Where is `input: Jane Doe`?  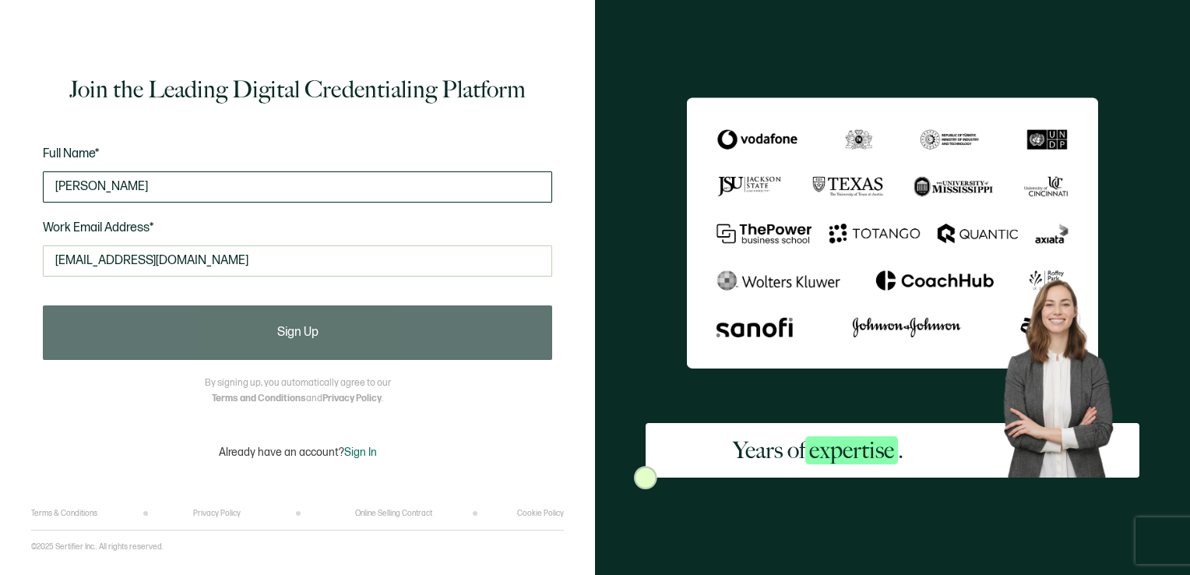 input: Jane Doe is located at coordinates (298, 187).